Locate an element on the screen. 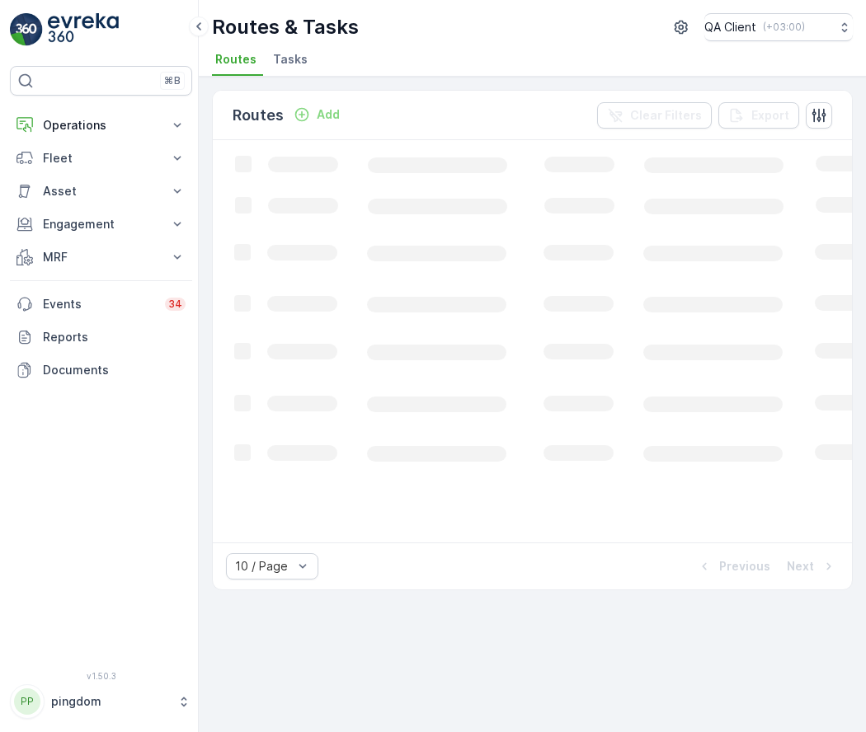 This screenshot has width=866, height=732. a: Reports is located at coordinates (101, 337).